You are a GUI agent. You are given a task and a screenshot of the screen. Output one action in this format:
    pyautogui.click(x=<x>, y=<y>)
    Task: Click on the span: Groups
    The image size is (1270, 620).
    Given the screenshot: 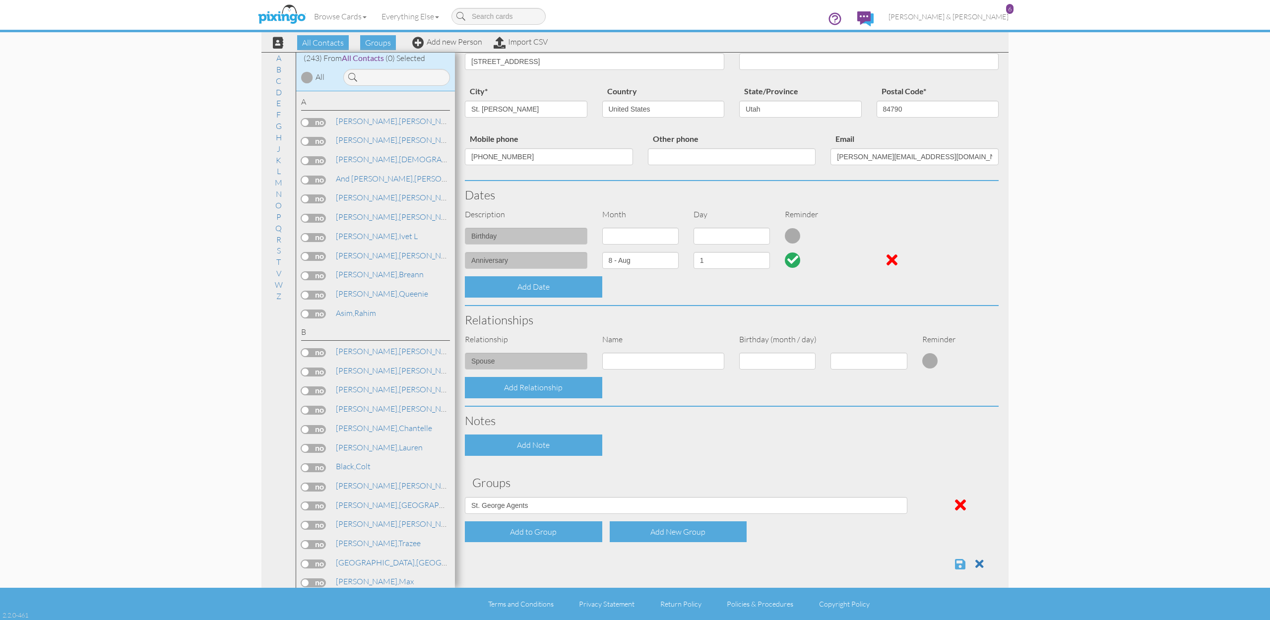 What is the action you would take?
    pyautogui.click(x=378, y=43)
    